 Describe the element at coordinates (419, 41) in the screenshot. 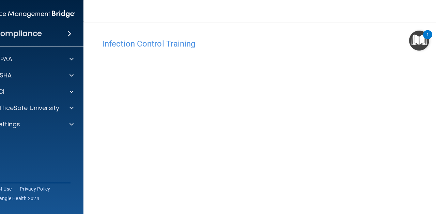

I see `button: Open Resource Center, 1 new notification` at that location.